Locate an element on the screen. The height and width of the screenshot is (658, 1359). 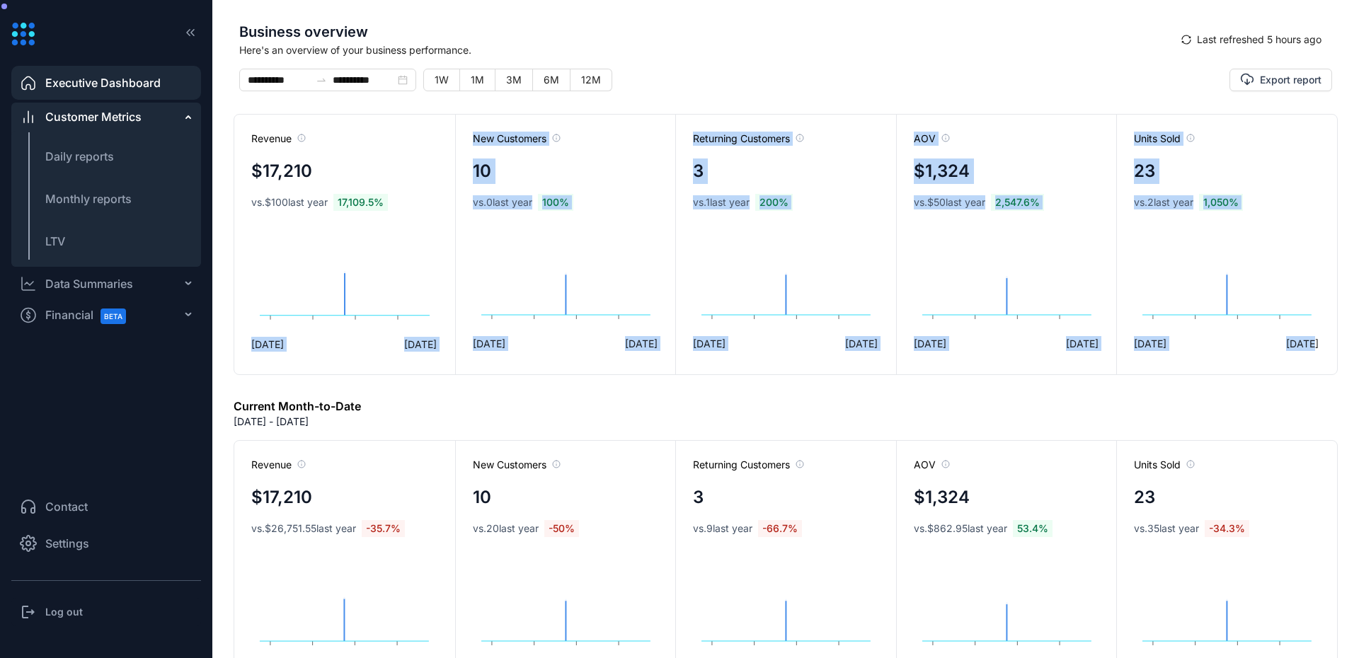
span: 6M is located at coordinates (551, 79).